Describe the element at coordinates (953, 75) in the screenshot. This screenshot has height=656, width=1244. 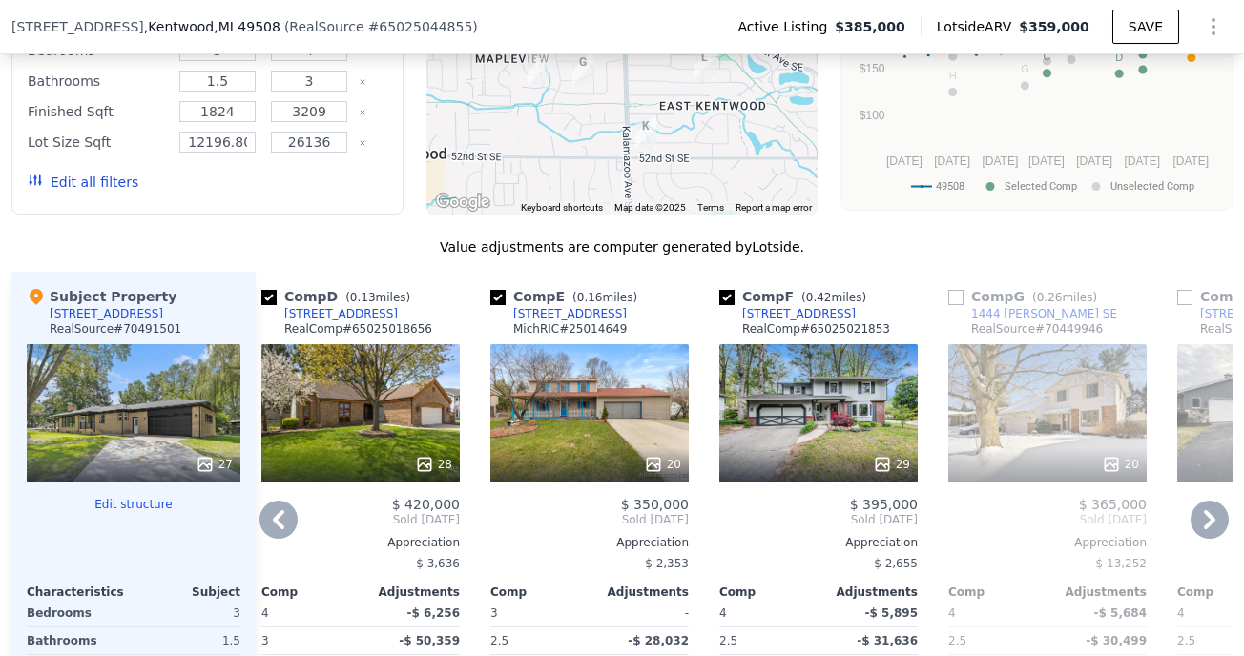
I see `text: H` at that location.